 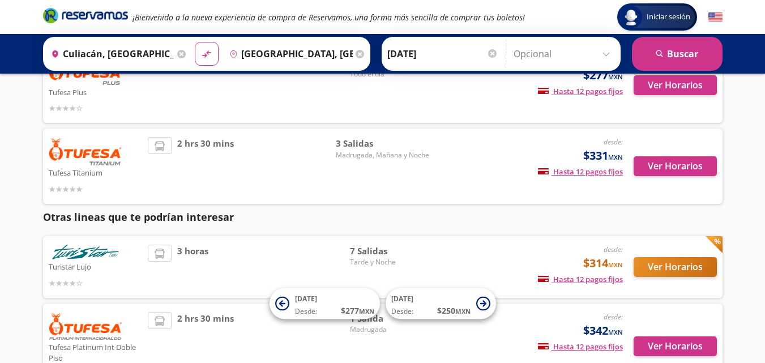 What do you see at coordinates (110, 54) in the screenshot?
I see `input: Buscar Origen` at bounding box center [110, 54].